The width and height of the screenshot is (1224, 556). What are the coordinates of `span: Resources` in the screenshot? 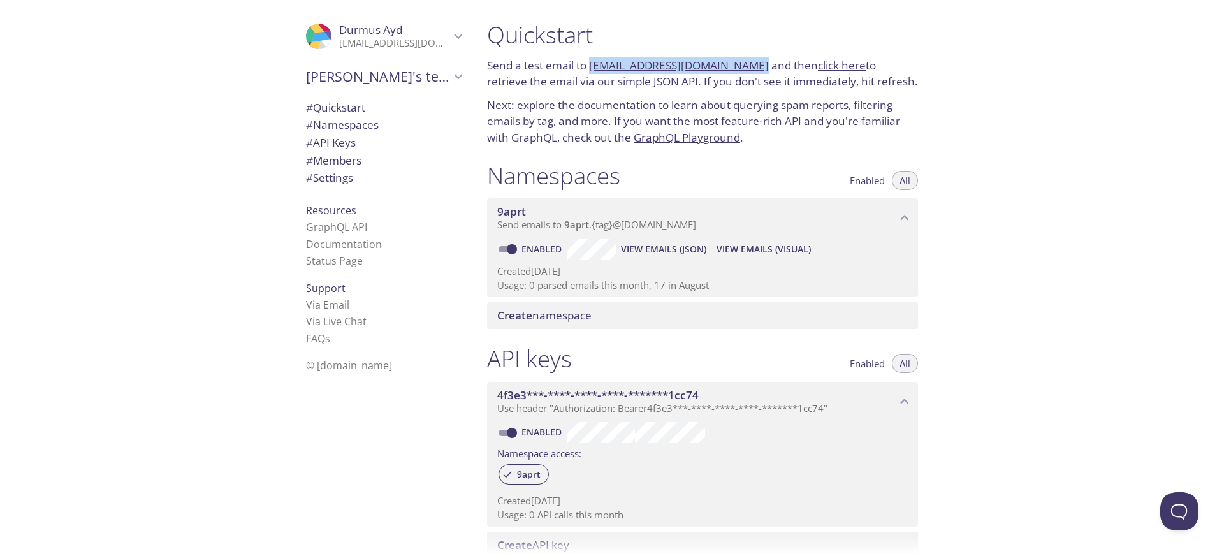 It's located at (331, 210).